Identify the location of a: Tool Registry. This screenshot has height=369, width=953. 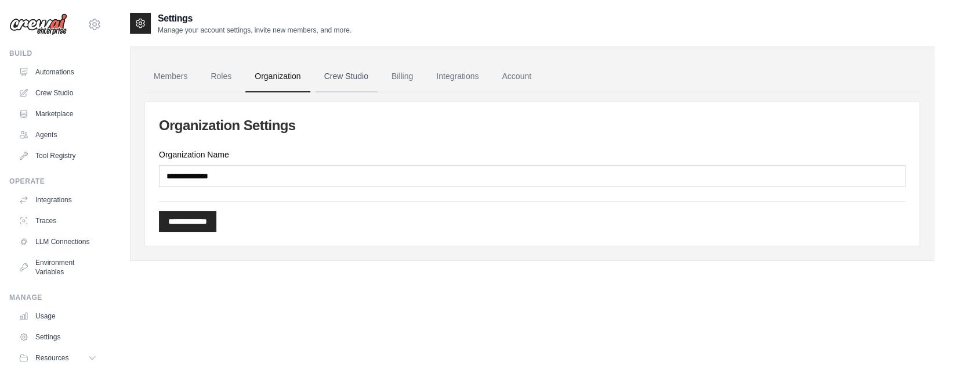
(57, 156).